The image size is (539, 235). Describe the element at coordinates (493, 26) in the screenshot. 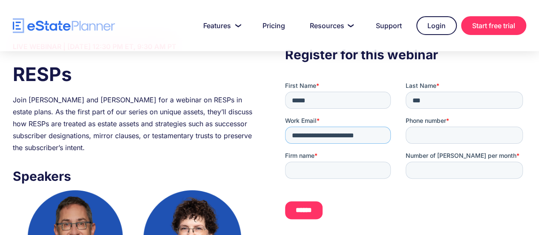

I see `a: Start free trial` at that location.